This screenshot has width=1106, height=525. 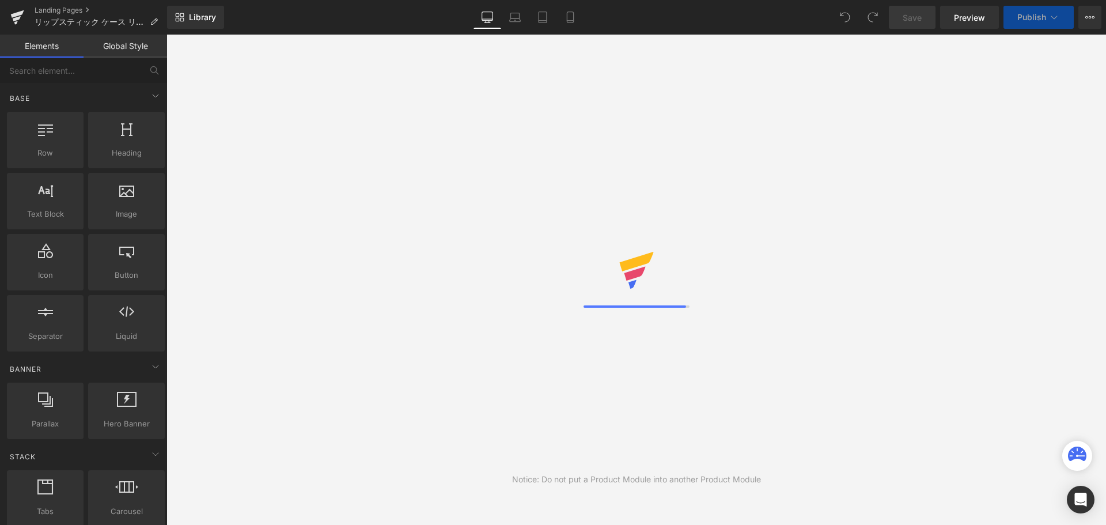 I want to click on a: Landing Pages, so click(x=101, y=10).